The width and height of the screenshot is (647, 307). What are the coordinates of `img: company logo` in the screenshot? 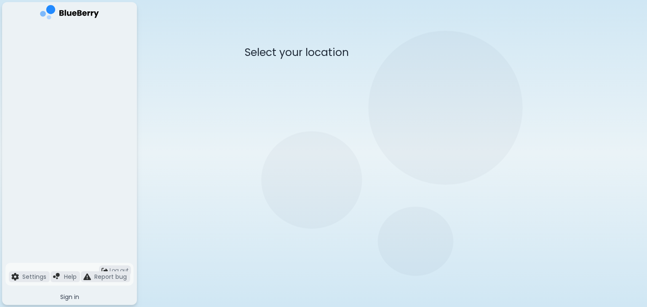 It's located at (69, 13).